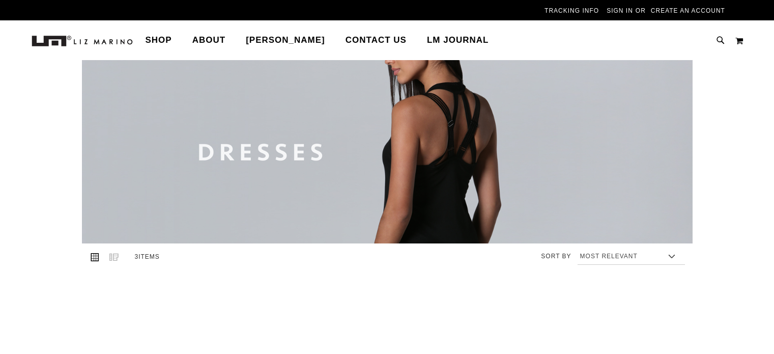 The image size is (774, 354). I want to click on a: Shop, so click(164, 40).